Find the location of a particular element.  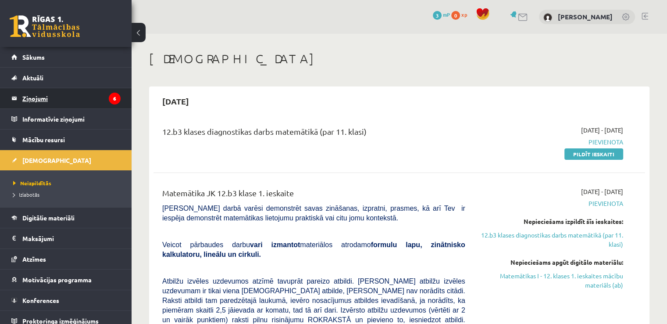

span: Motivācijas programma is located at coordinates (57, 279).